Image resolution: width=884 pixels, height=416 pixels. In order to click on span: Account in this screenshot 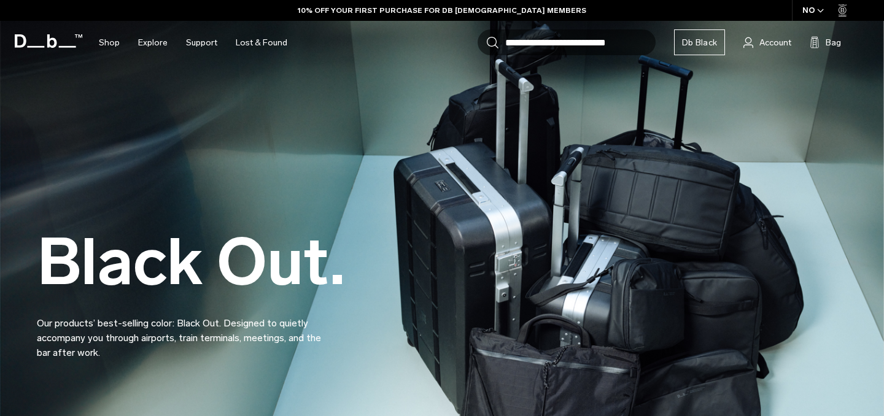, I will do `click(775, 42)`.